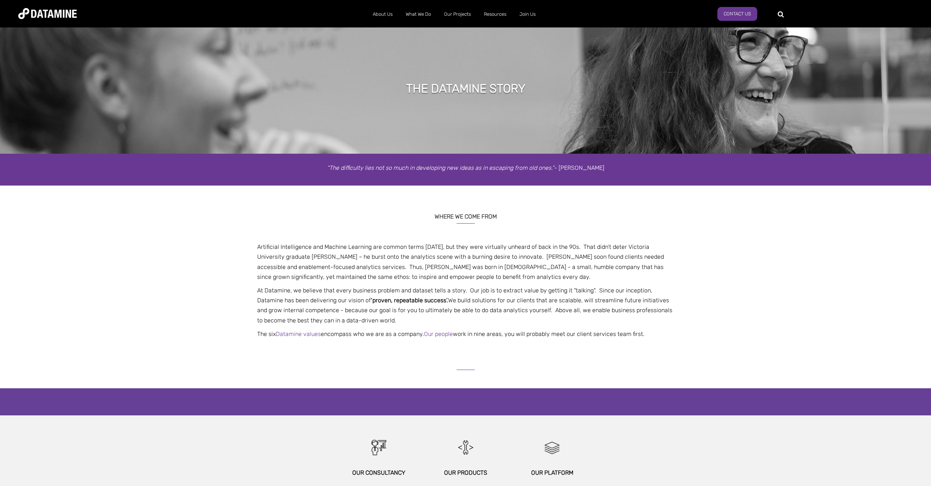  Describe the element at coordinates (438, 334) in the screenshot. I see `a: Our people` at that location.